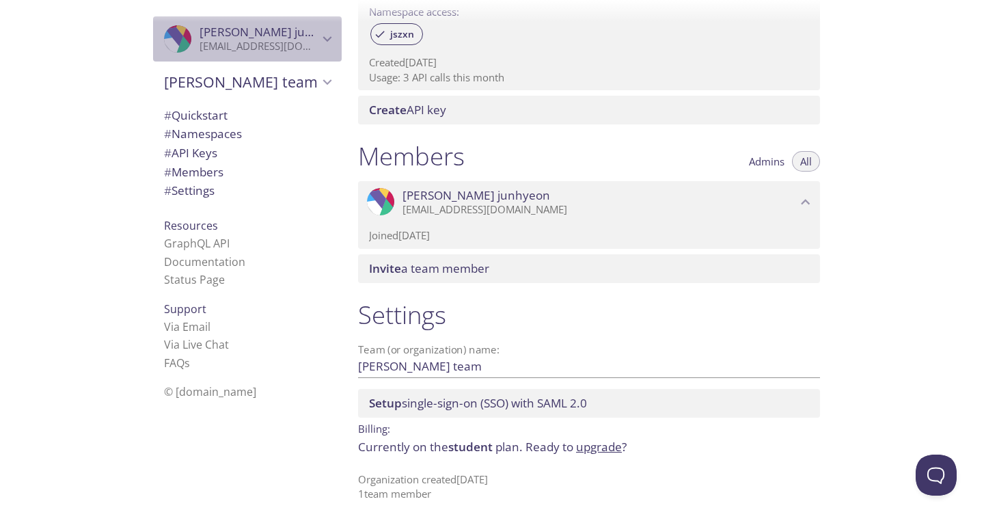  I want to click on span: API Keys, so click(191, 152).